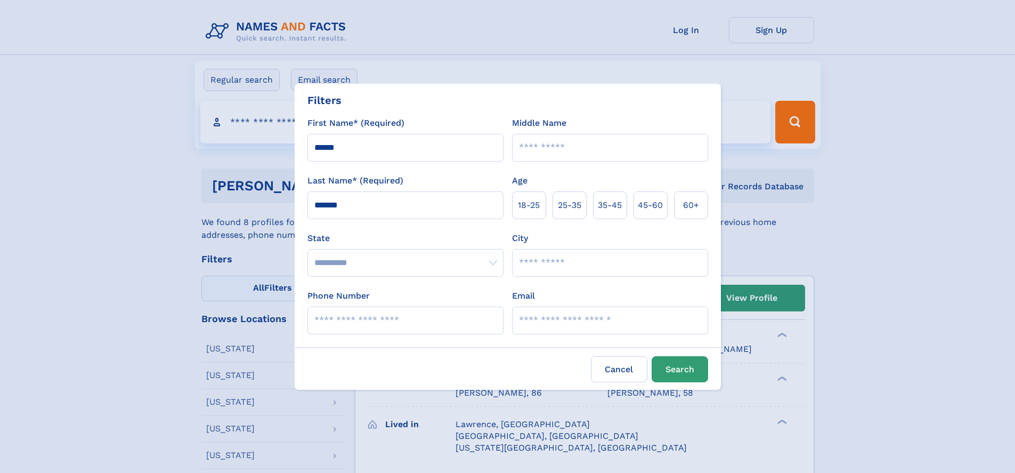  Describe the element at coordinates (520, 181) in the screenshot. I see `label: Age` at that location.